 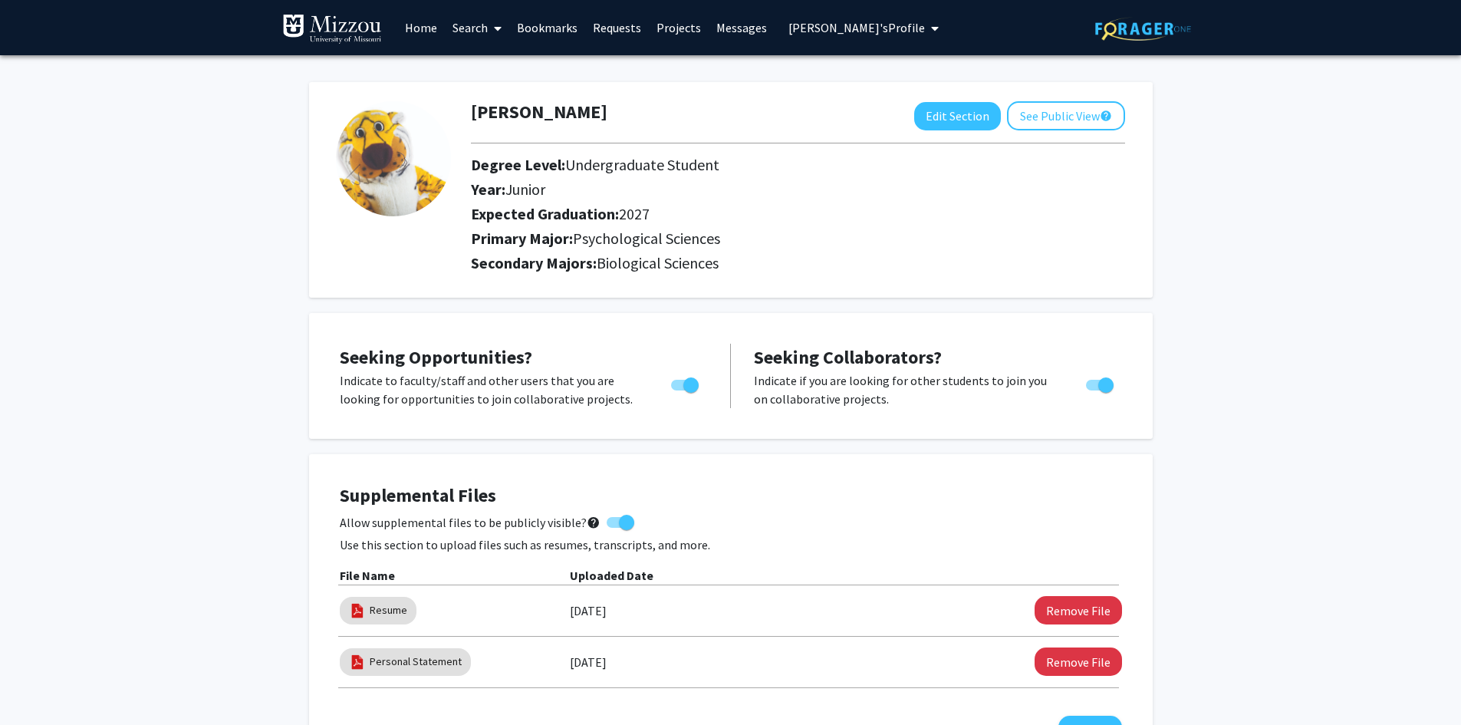 I want to click on span: Seeking Opportunities?, so click(x=435, y=357).